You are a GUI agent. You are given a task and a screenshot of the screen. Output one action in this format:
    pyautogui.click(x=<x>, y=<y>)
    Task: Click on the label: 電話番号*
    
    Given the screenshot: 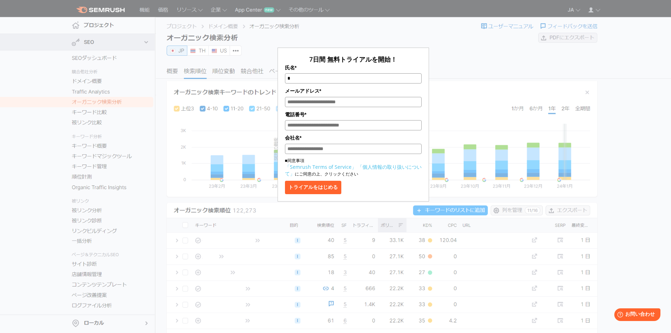 What is the action you would take?
    pyautogui.click(x=353, y=114)
    